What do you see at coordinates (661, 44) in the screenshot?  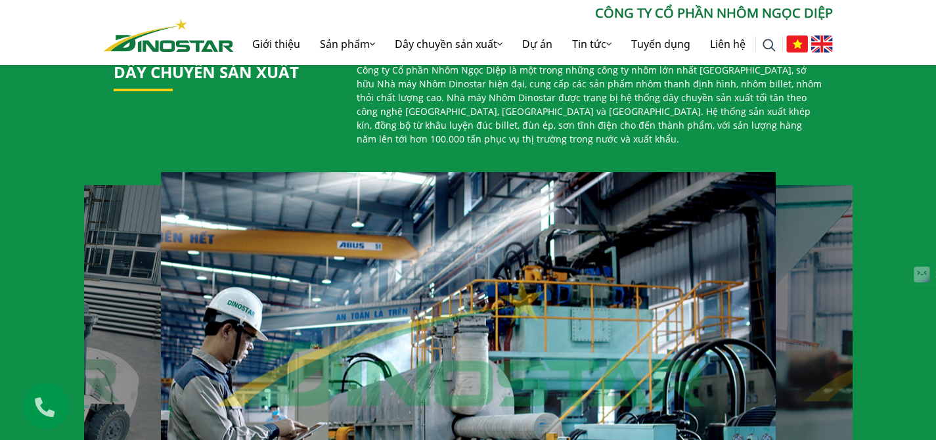 I see `a: Tuyển dụng` at bounding box center [661, 44].